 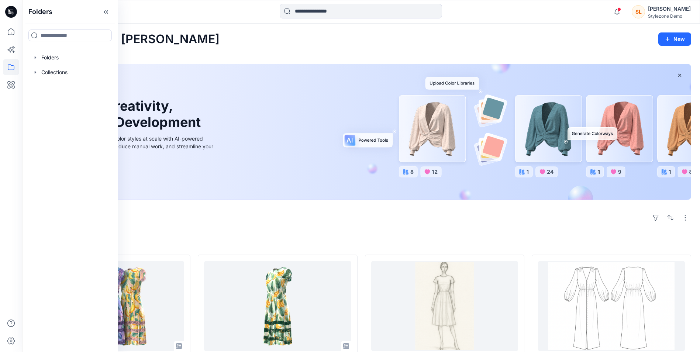 I want to click on div: SL, so click(x=638, y=12).